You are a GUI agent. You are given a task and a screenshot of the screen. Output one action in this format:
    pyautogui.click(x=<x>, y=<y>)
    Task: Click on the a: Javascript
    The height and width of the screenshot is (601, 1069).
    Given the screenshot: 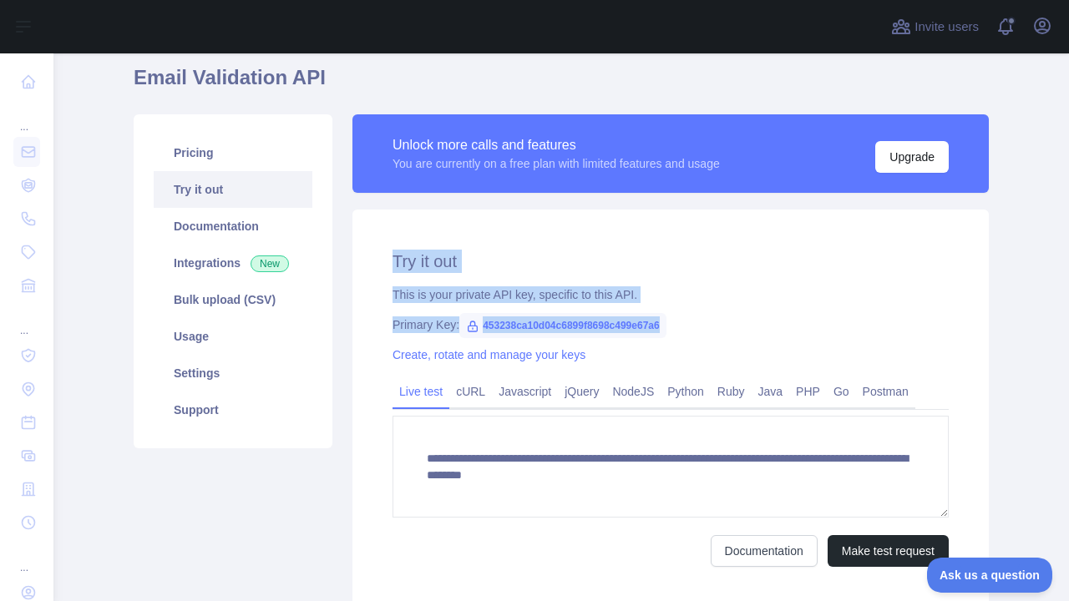 What is the action you would take?
    pyautogui.click(x=525, y=392)
    